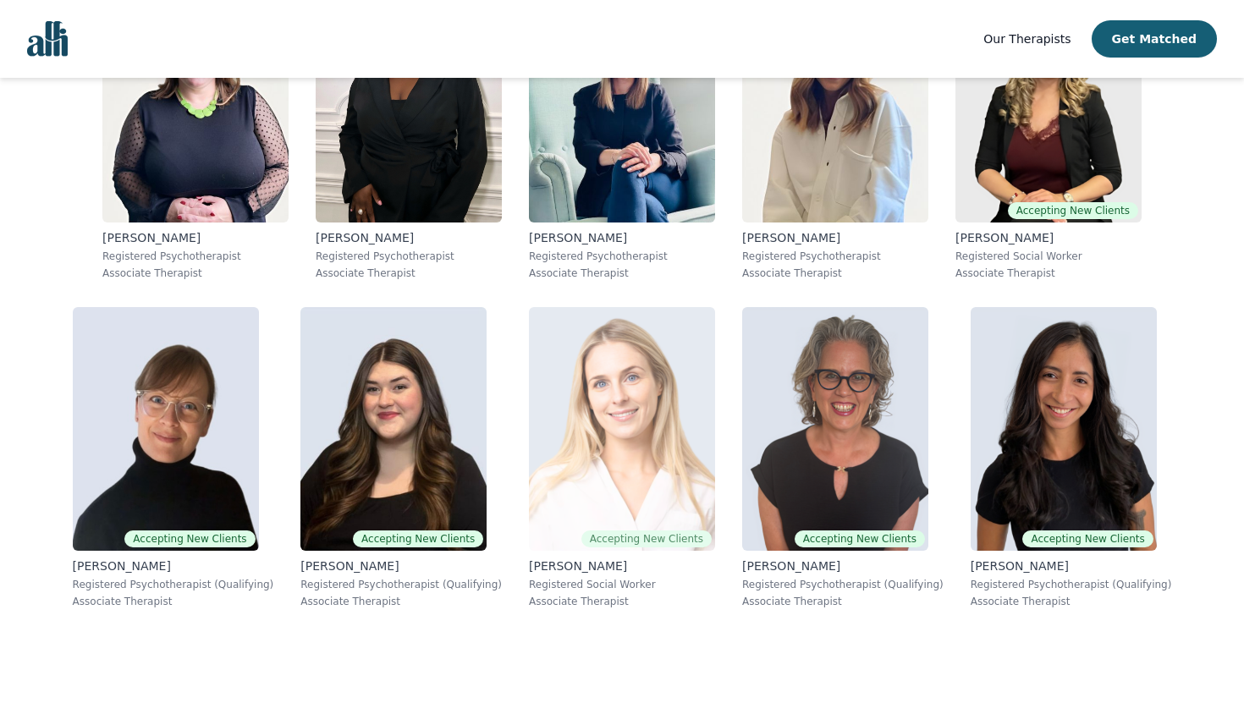 The width and height of the screenshot is (1244, 703). What do you see at coordinates (836, 429) in the screenshot?
I see `img: Susan_Albaum` at bounding box center [836, 429].